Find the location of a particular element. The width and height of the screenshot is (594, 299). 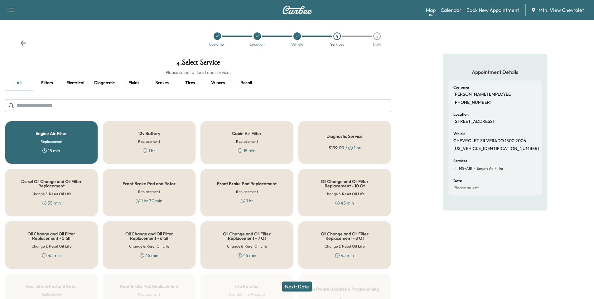

h5: Oil Change and Oil Filter Replacement - 5 Qt is located at coordinates (51, 236).